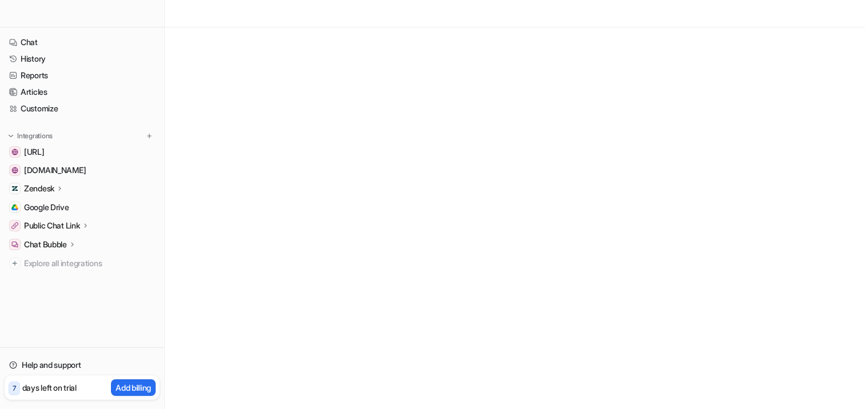 The width and height of the screenshot is (865, 409). I want to click on a: Chat, so click(82, 42).